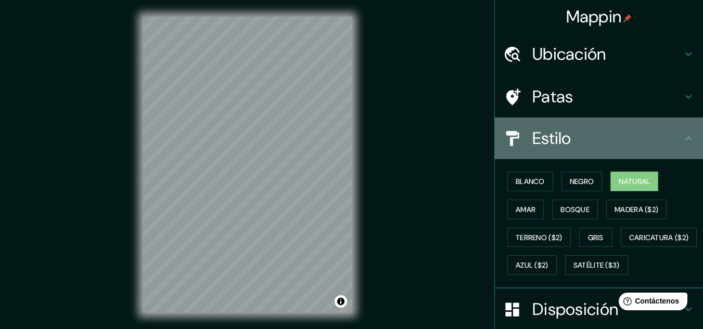  What do you see at coordinates (637, 210) in the screenshot?
I see `font: Madera ($2)` at bounding box center [637, 210].